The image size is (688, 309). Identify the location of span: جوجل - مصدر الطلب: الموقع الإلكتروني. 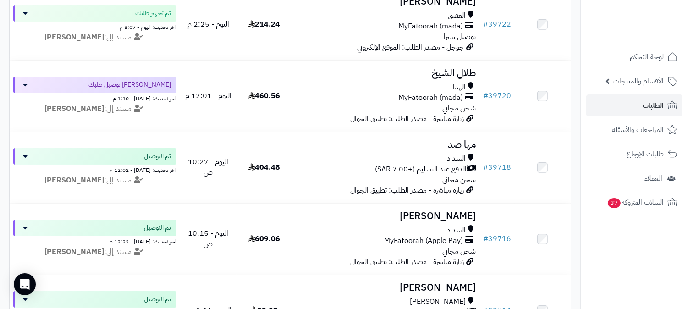
(410, 47).